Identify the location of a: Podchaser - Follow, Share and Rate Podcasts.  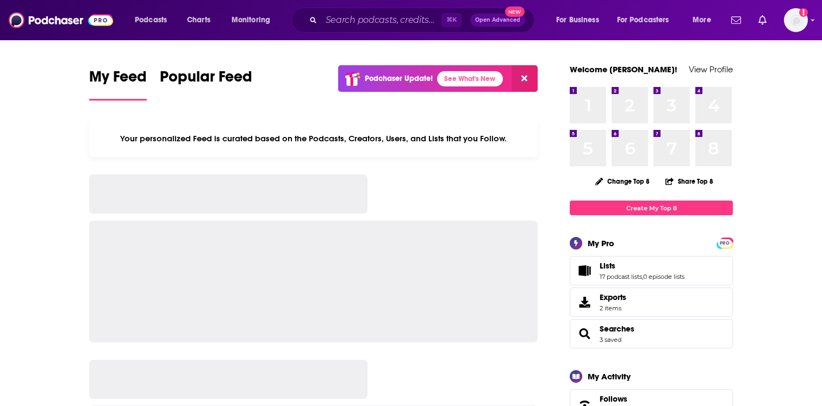
(61, 20).